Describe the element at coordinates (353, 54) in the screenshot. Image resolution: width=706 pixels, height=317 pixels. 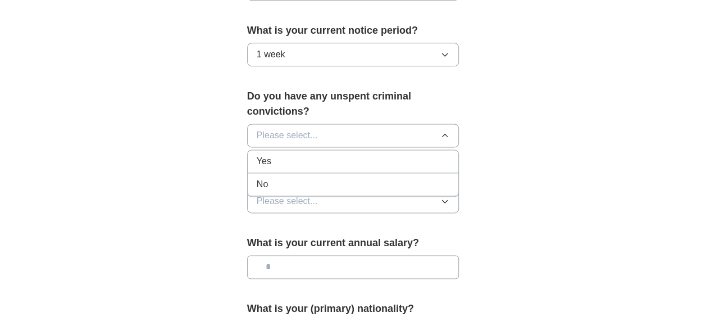
I see `button: 1 week` at that location.